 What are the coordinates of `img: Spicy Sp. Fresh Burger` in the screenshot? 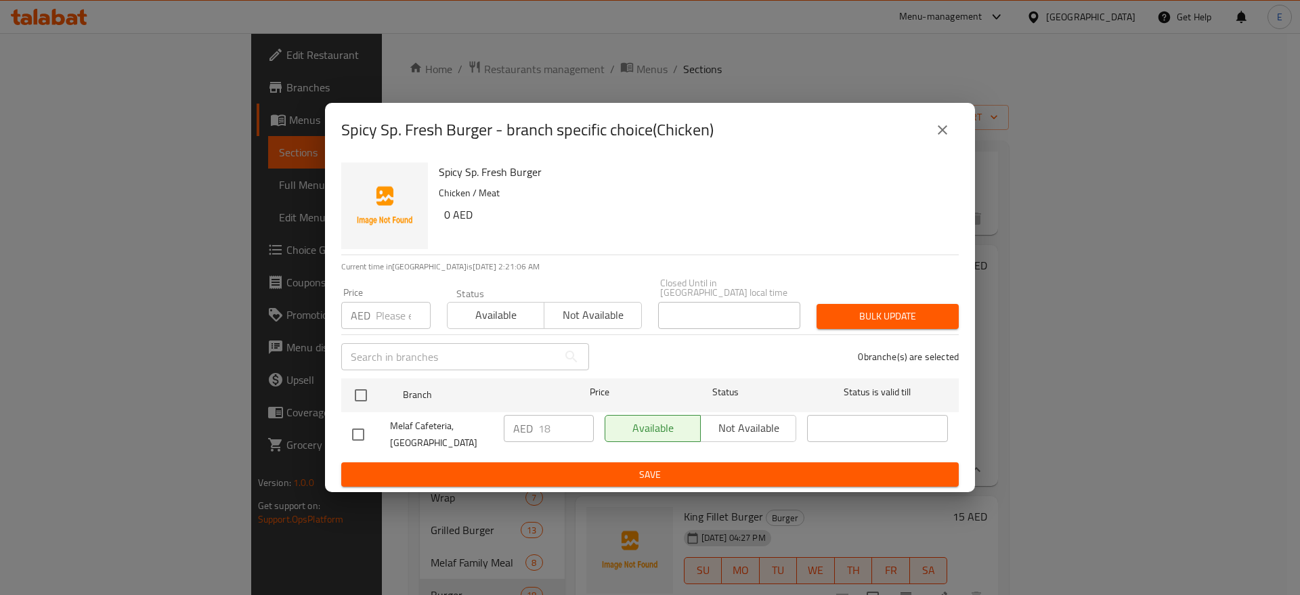 It's located at (385, 206).